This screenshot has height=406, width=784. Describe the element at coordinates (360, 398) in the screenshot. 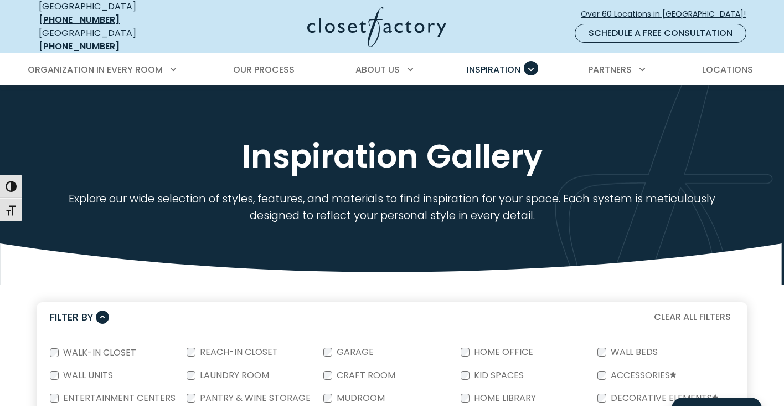

I see `label: Mudroom` at that location.